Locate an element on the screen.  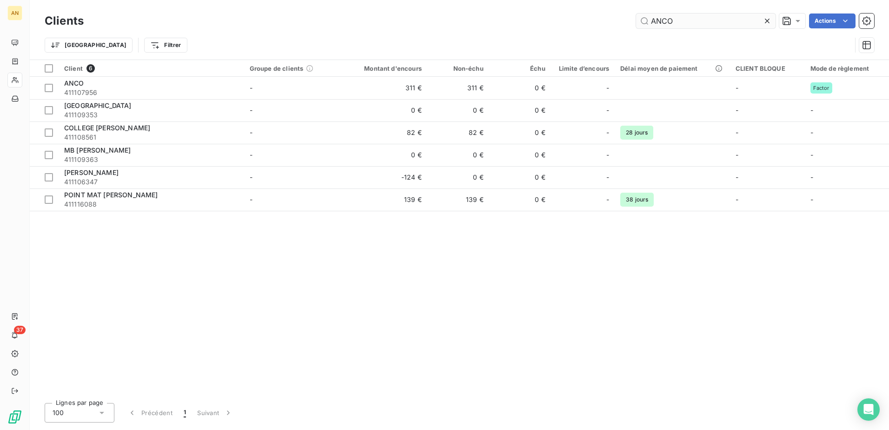
div: Échu is located at coordinates (520, 68).